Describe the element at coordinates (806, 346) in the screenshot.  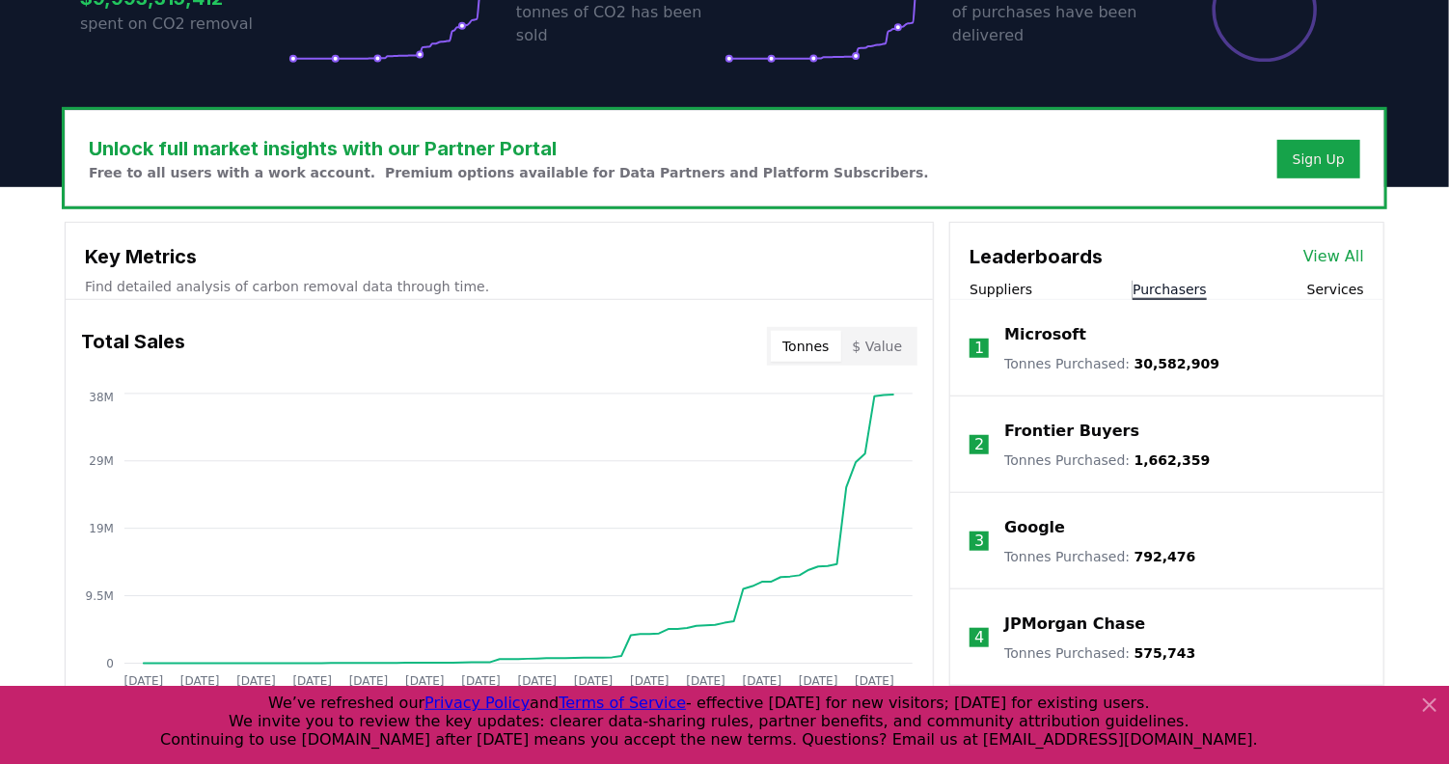
I see `button: Tonnes` at that location.